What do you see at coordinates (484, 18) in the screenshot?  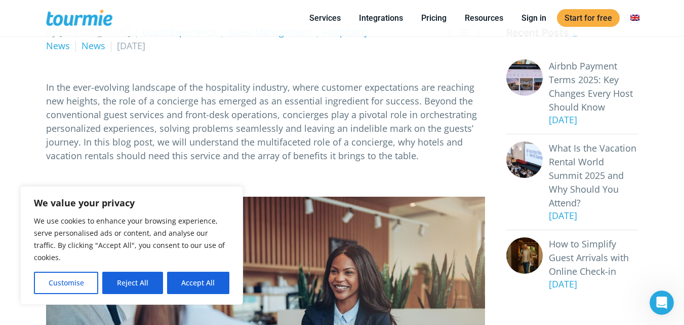 I see `a: Resources` at bounding box center [484, 18].